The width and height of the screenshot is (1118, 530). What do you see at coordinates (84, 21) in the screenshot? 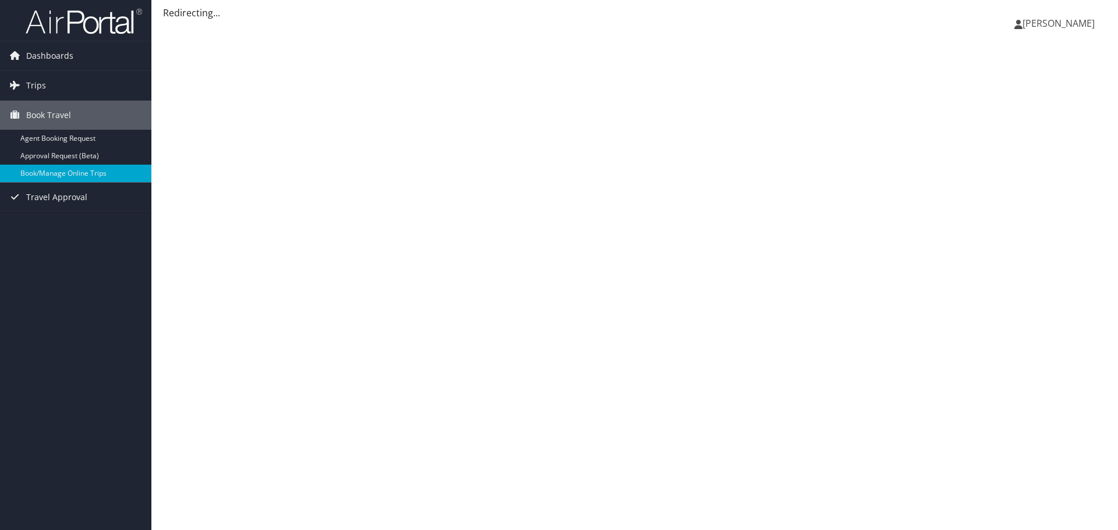
I see `img: airportal-logo.png` at bounding box center [84, 21].